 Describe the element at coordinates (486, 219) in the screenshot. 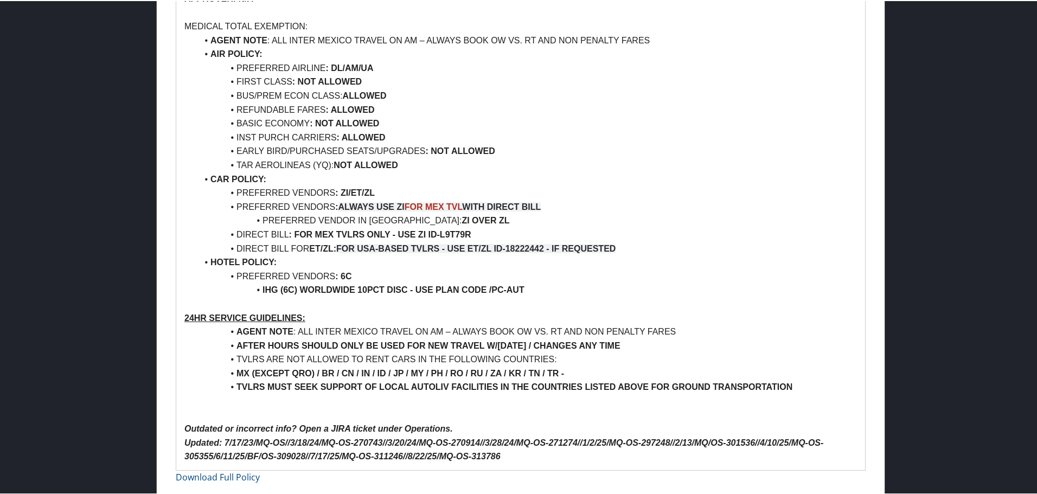

I see `strong: ZI OVER ZL` at that location.